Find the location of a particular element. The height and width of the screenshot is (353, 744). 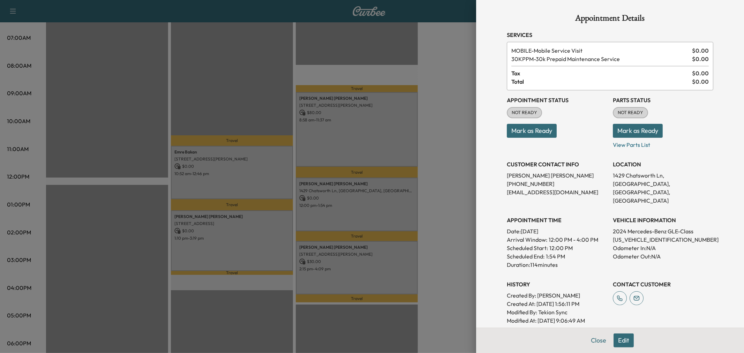

h3: Services is located at coordinates (610, 35).